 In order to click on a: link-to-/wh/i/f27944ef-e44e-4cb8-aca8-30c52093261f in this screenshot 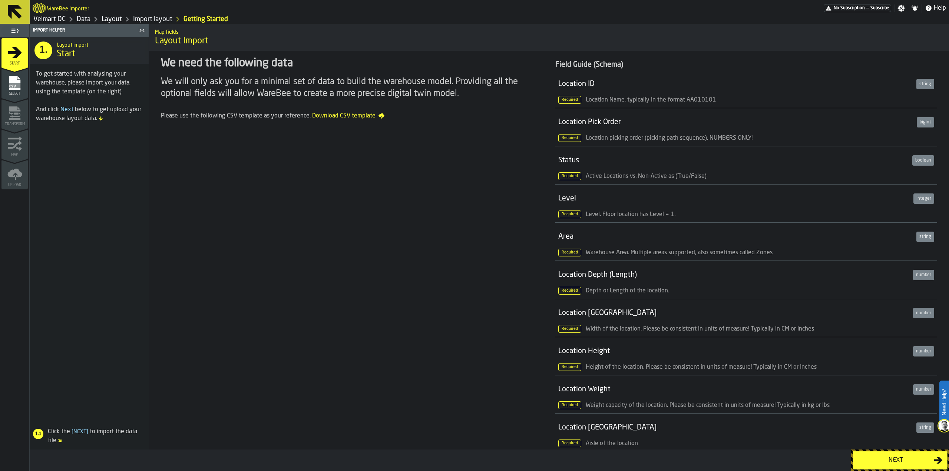, I will do `click(49, 19)`.